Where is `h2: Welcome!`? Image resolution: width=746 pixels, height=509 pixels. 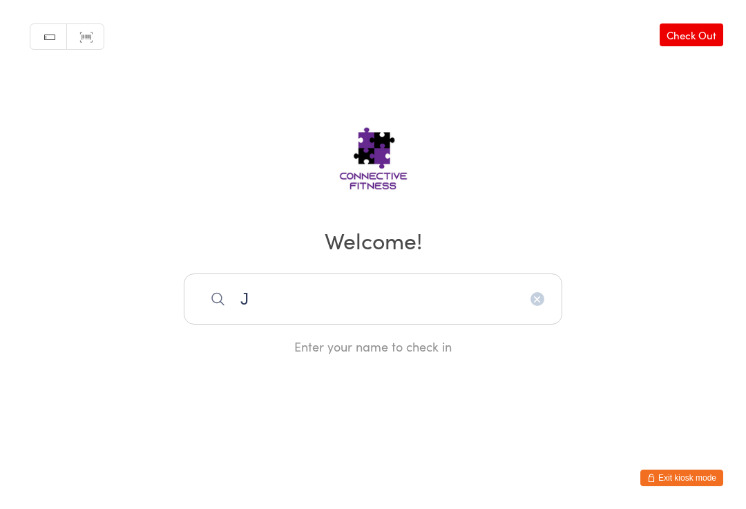 h2: Welcome! is located at coordinates (373, 240).